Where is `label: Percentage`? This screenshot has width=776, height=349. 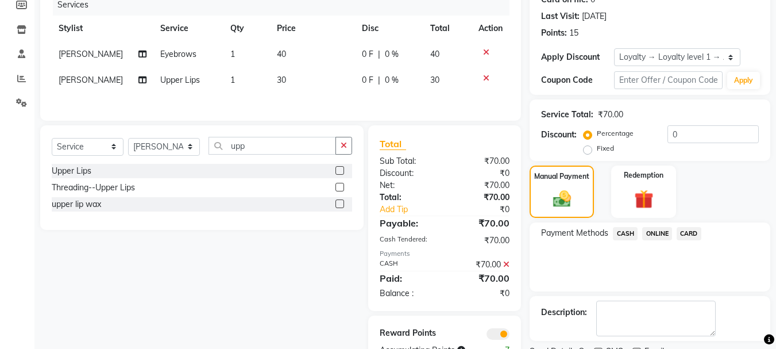
label: Percentage is located at coordinates (615, 133).